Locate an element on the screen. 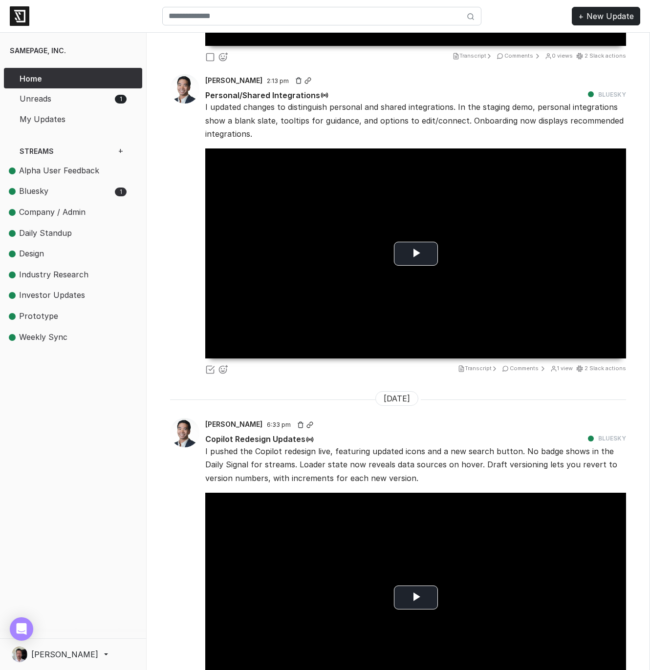  span: 1 view is located at coordinates (561, 368).